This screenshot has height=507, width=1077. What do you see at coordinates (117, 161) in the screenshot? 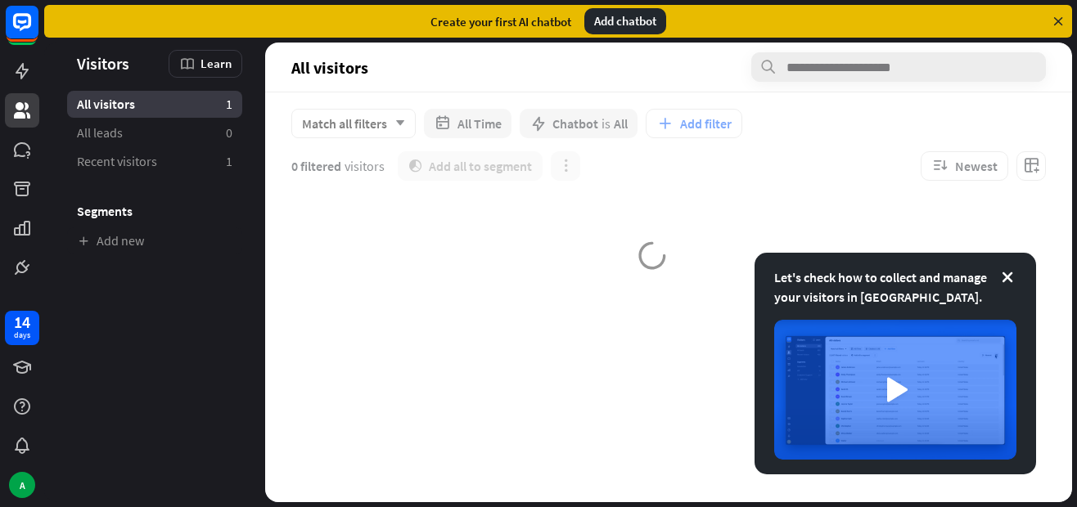
I see `span: Recent visitors` at bounding box center [117, 161].